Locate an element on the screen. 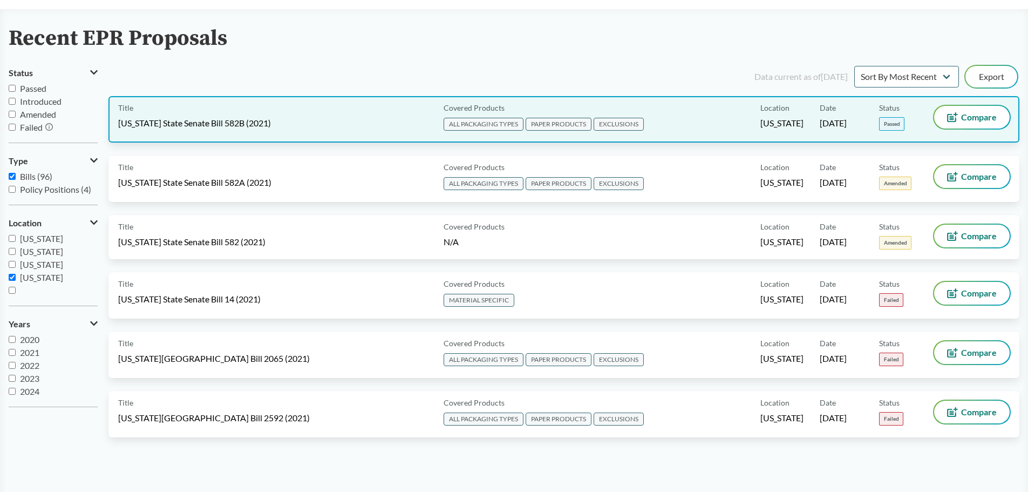 The image size is (1028, 492). input: 2022 is located at coordinates (12, 365).